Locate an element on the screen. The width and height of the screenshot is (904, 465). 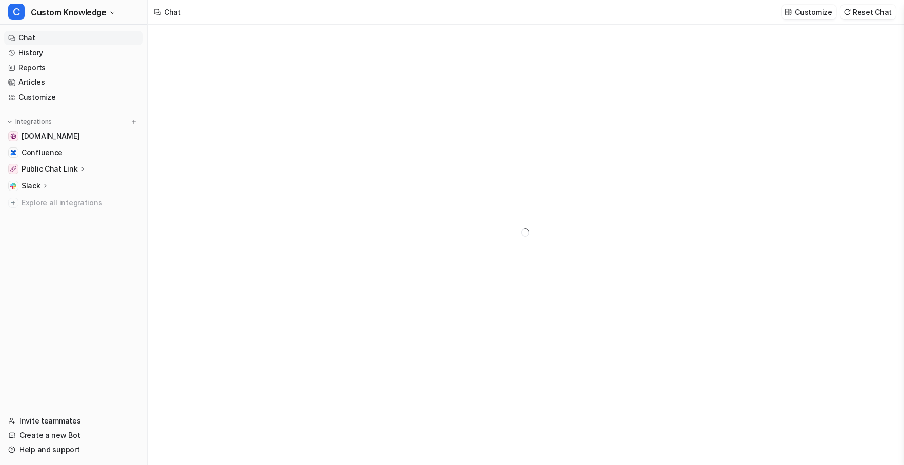
span: Confluence is located at coordinates (42, 153).